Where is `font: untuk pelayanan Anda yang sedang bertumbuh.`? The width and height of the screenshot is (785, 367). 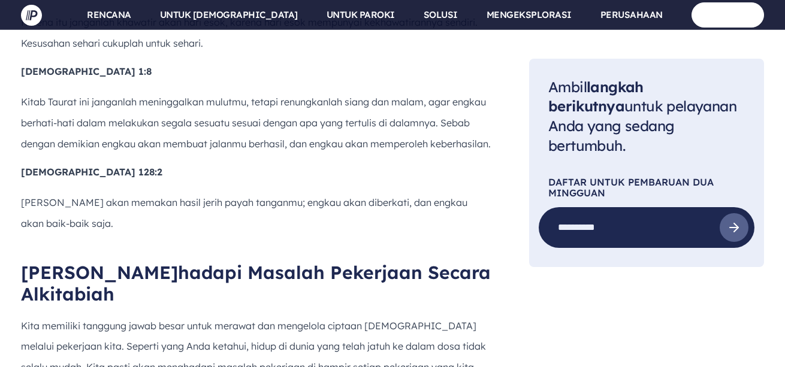
font: untuk pelayanan Anda yang sedang bertumbuh. is located at coordinates (643, 126).